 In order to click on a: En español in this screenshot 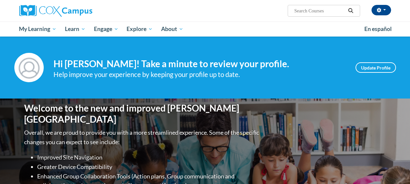, I will do `click(378, 29)`.